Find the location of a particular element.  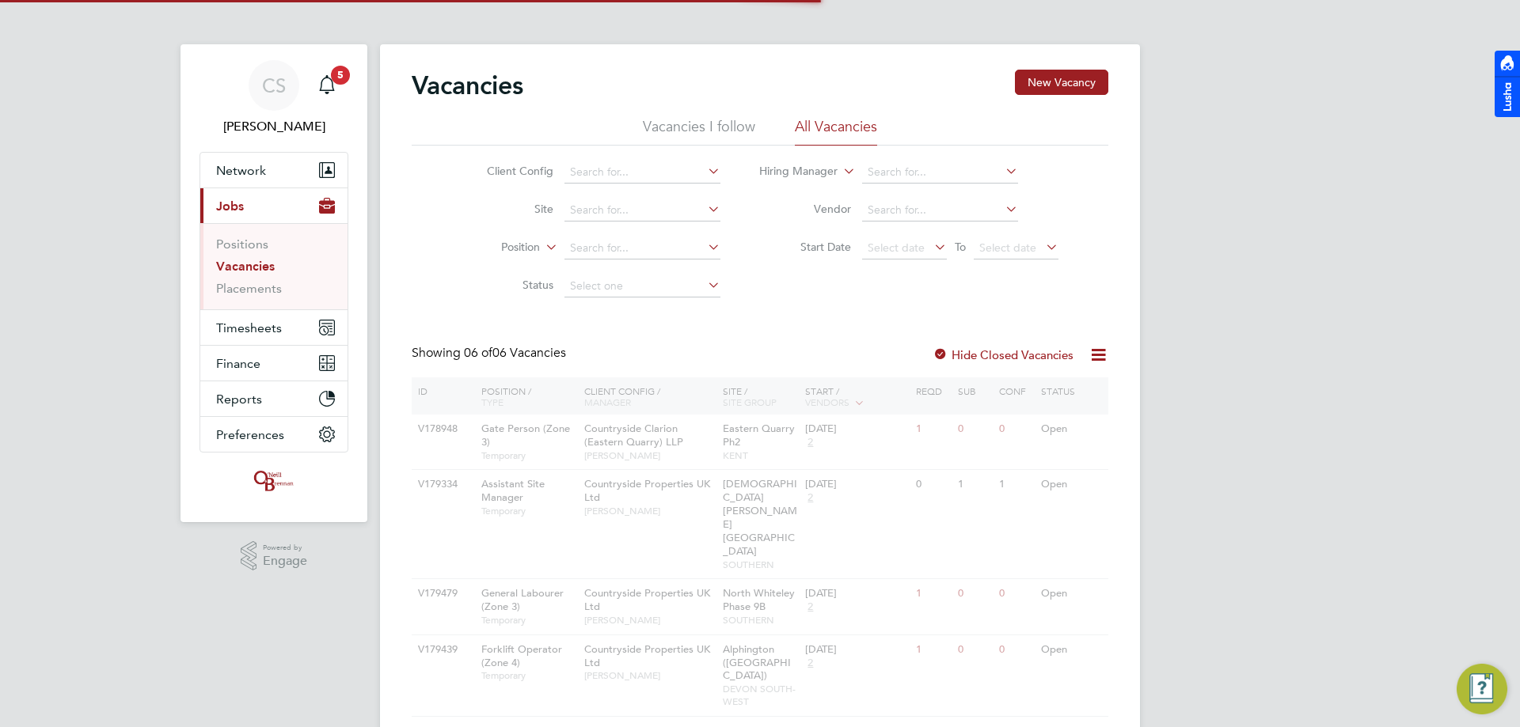

a: 5 is located at coordinates (327, 85).